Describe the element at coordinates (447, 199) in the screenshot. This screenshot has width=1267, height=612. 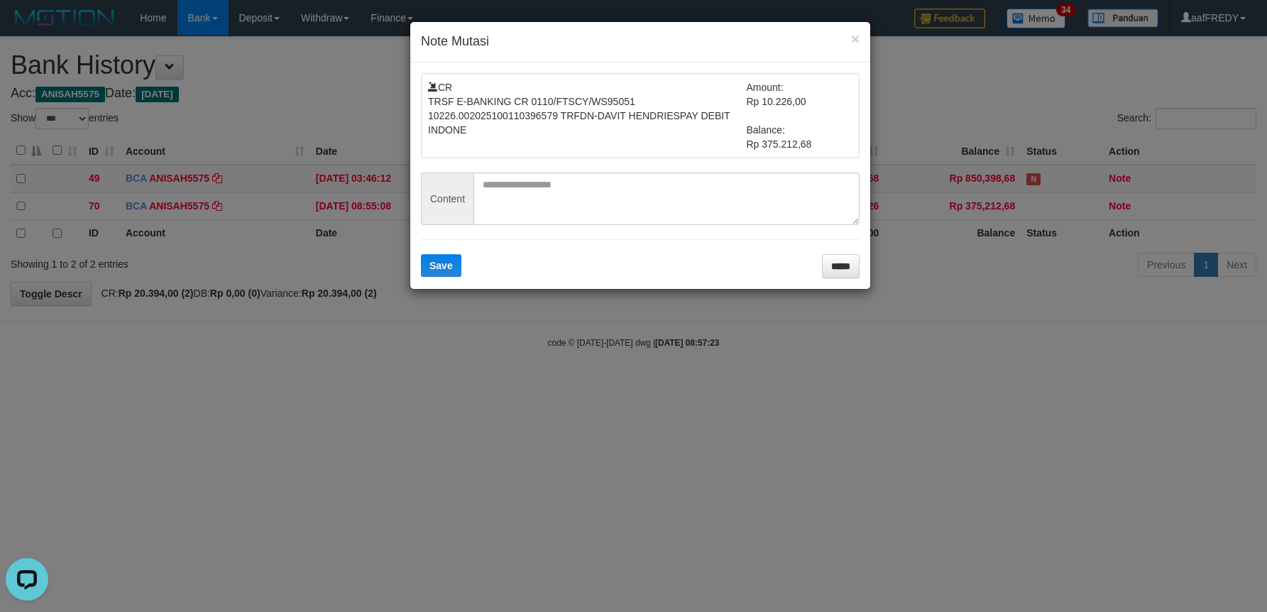
I see `span: Content` at that location.